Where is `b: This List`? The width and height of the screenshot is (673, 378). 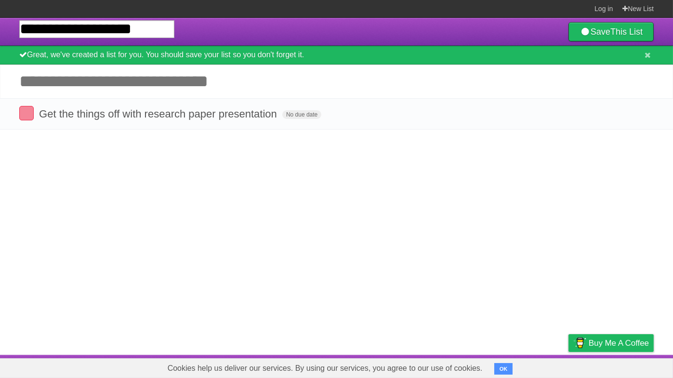
b: This List is located at coordinates (626, 32).